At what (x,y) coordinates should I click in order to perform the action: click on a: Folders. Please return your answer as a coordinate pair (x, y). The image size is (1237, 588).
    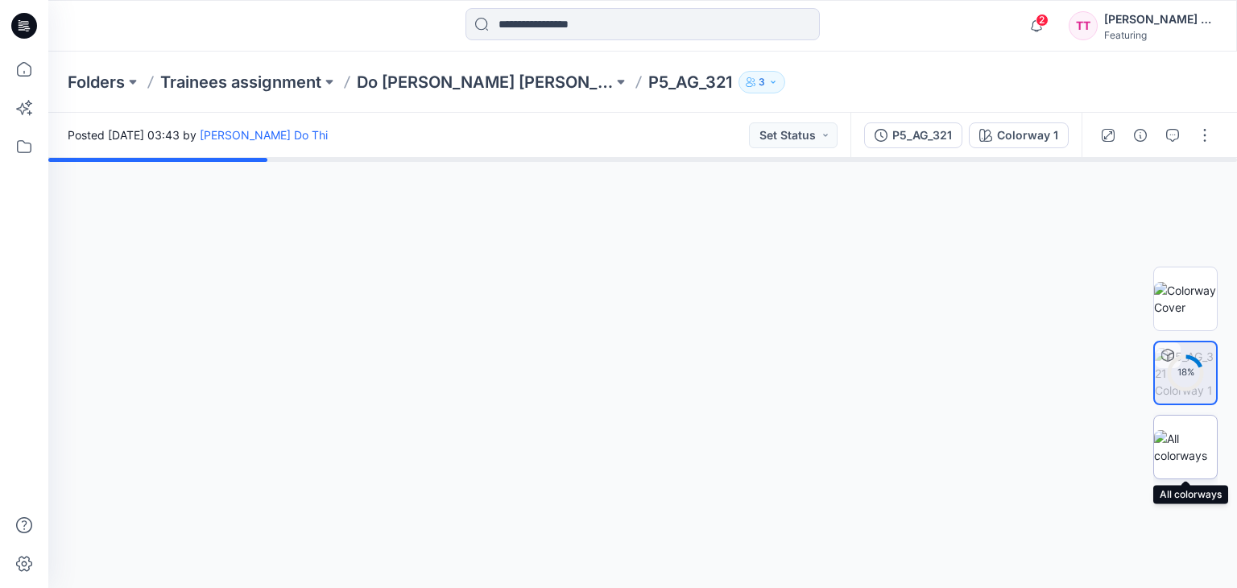
    Looking at the image, I should click on (96, 82).